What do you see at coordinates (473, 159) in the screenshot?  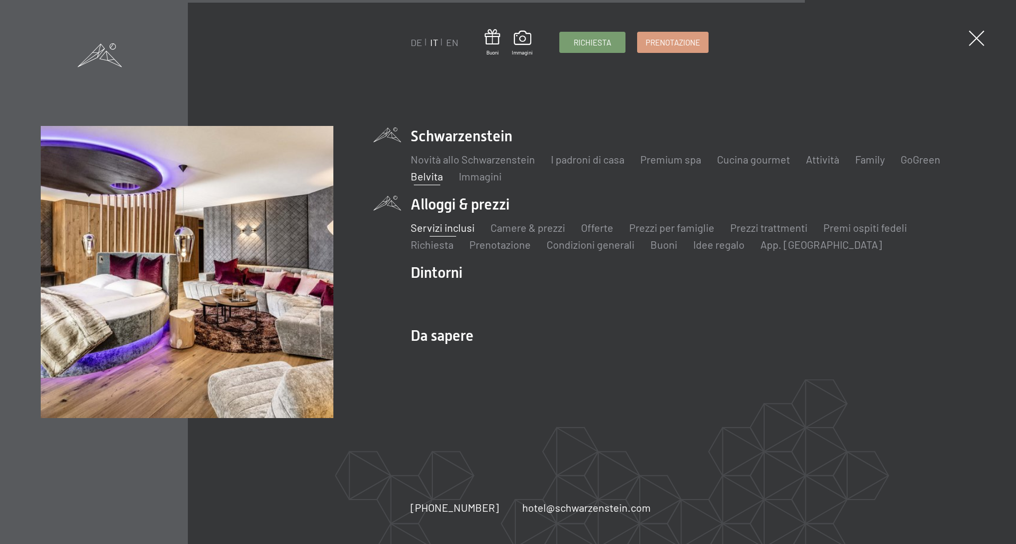 I see `a: Novità allo Schwarzenstein` at bounding box center [473, 159].